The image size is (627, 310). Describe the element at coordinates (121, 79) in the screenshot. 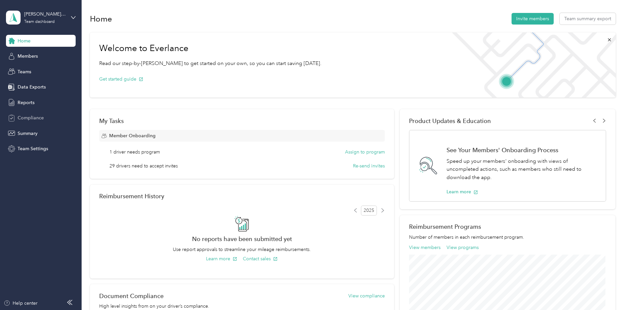

I see `button: Get started guide` at that location.